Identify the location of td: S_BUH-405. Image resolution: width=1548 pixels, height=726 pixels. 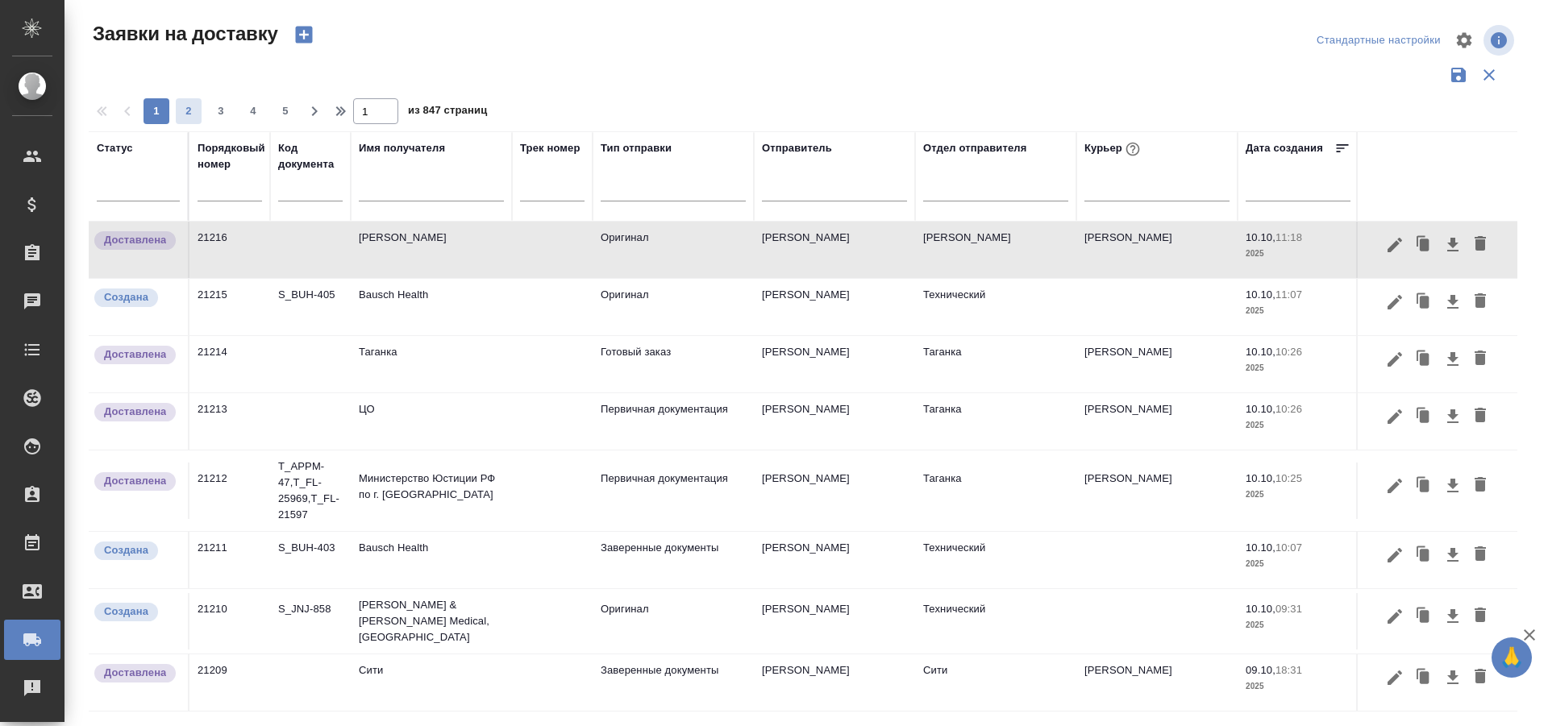
(310, 307).